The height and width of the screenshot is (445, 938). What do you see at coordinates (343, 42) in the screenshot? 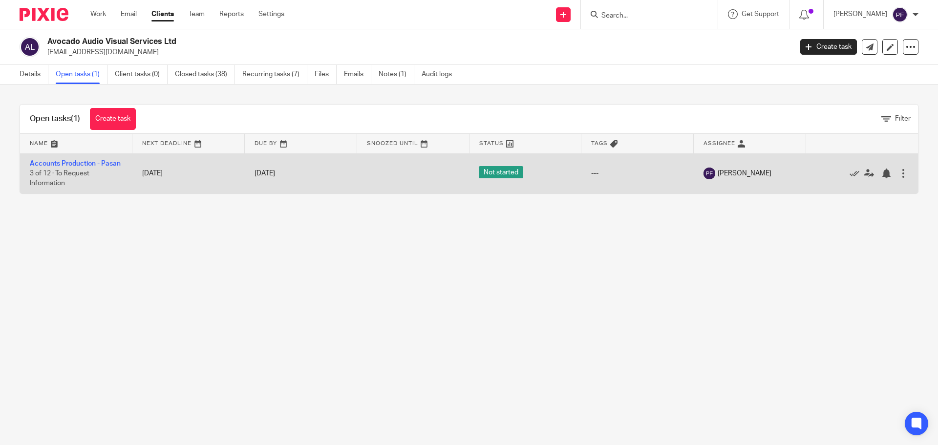
I see `h2: Avocado Audio Visual Services Ltd` at bounding box center [343, 42].